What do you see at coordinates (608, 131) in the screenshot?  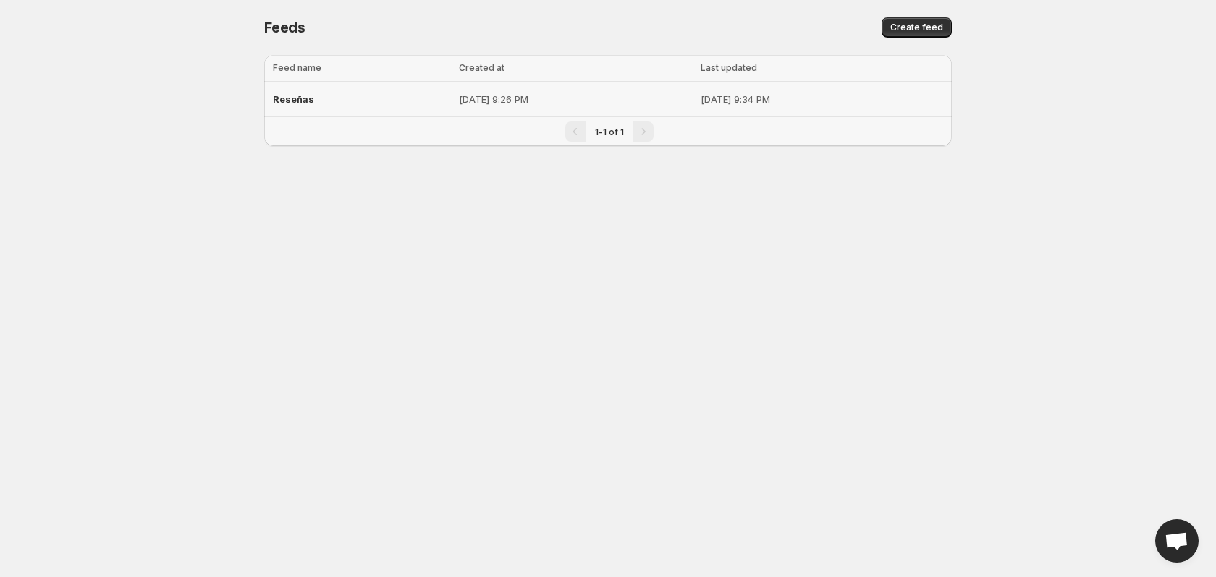 I see `nav: Pagination` at bounding box center [608, 131].